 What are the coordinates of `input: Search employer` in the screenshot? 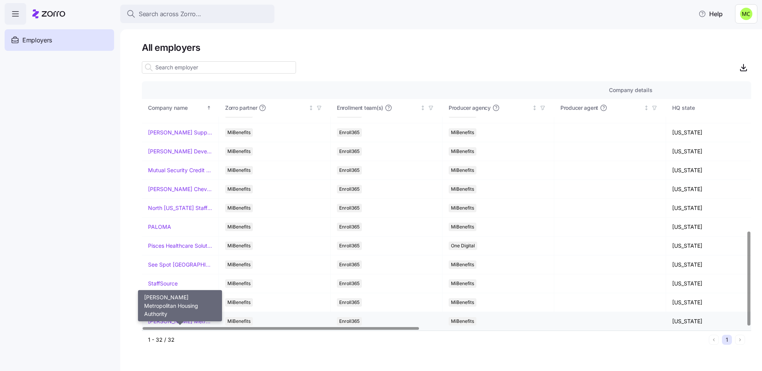 It's located at (219, 67).